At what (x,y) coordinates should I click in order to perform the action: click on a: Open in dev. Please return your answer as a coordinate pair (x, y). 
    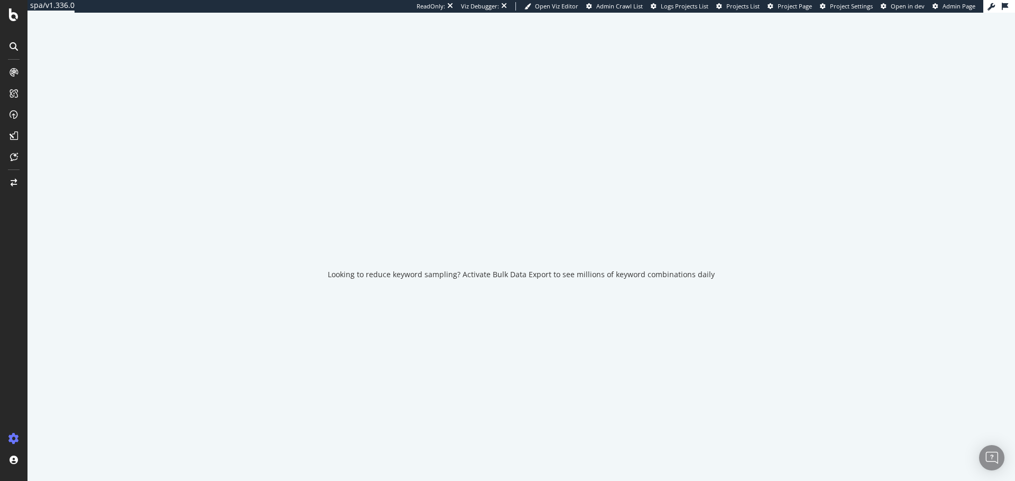
    Looking at the image, I should click on (902, 6).